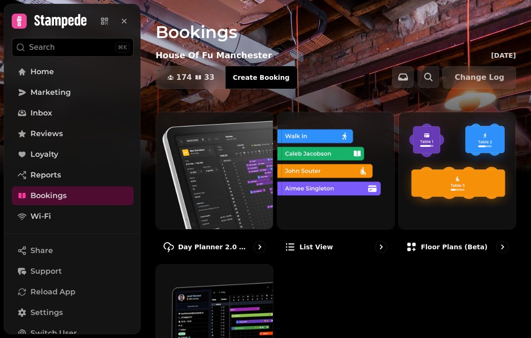  What do you see at coordinates (122, 47) in the screenshot?
I see `div: ⌘K` at bounding box center [122, 47].